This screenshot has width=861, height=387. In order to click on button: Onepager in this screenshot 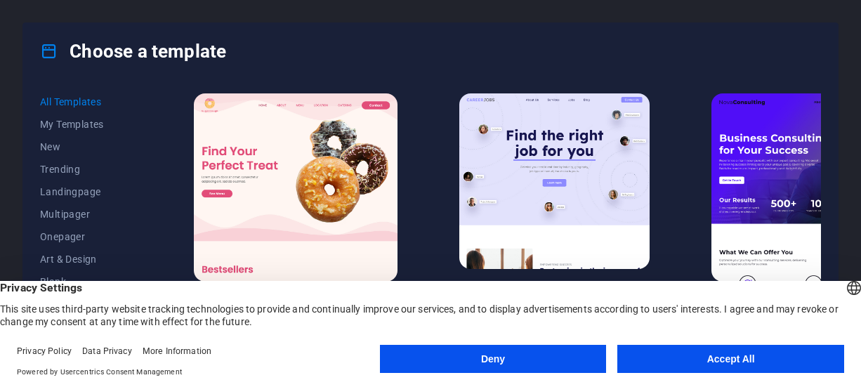, I will do `click(86, 237)`.